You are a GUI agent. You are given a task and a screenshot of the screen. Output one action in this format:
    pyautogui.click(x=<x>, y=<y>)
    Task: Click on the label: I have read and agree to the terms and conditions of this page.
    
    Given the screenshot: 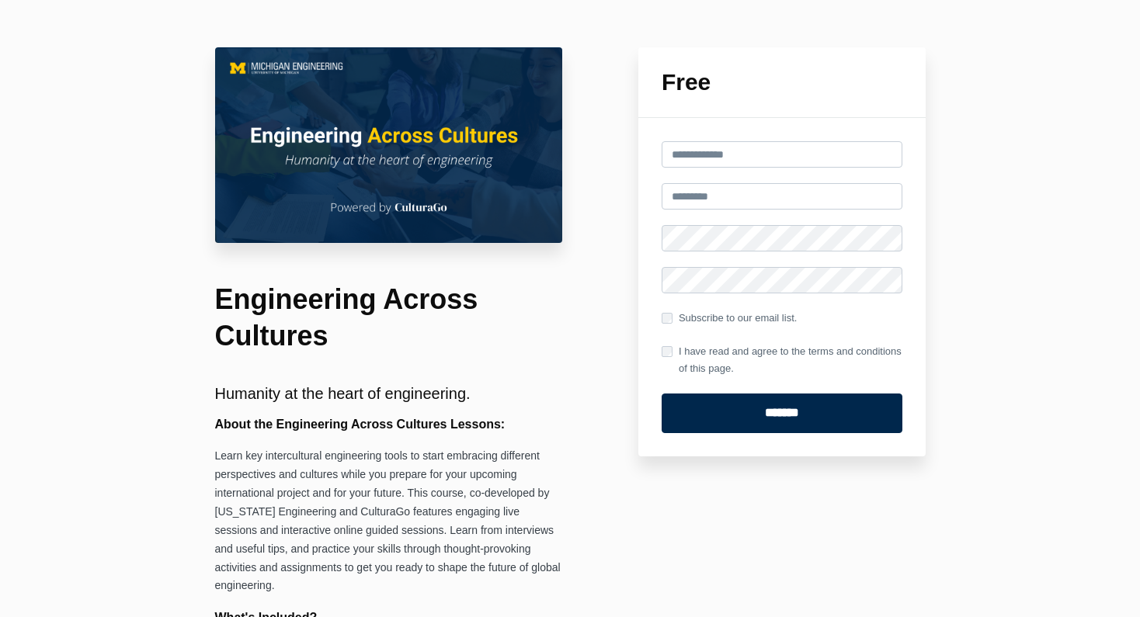 What is the action you would take?
    pyautogui.click(x=782, y=360)
    